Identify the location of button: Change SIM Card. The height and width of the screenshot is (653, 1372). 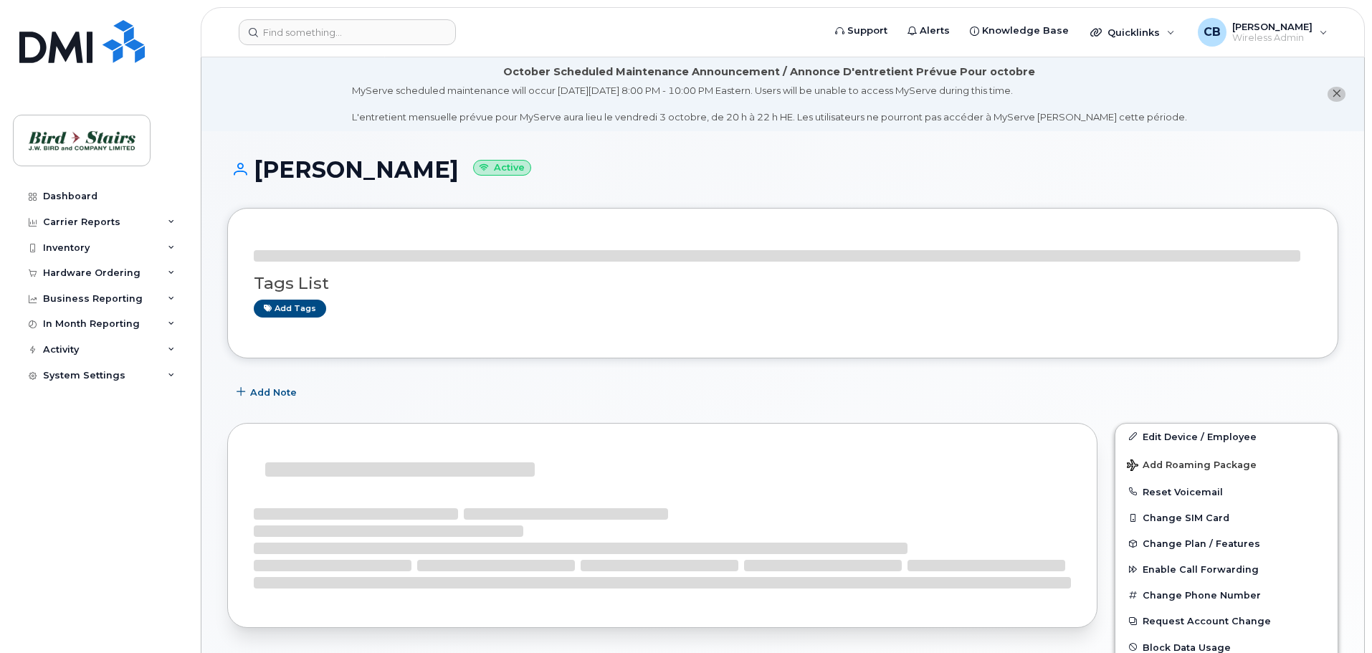
(1227, 518).